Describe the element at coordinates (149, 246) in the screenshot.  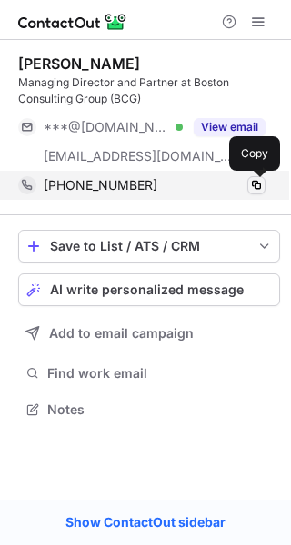
I see `div: Save to List / ATS / CRM` at that location.